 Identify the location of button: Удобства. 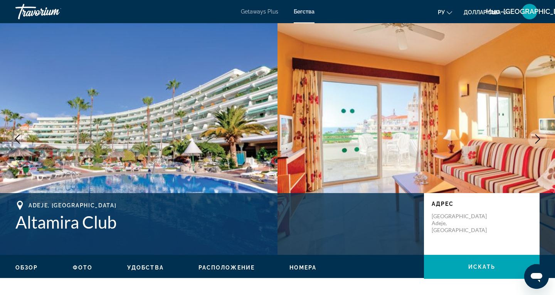
(145, 267).